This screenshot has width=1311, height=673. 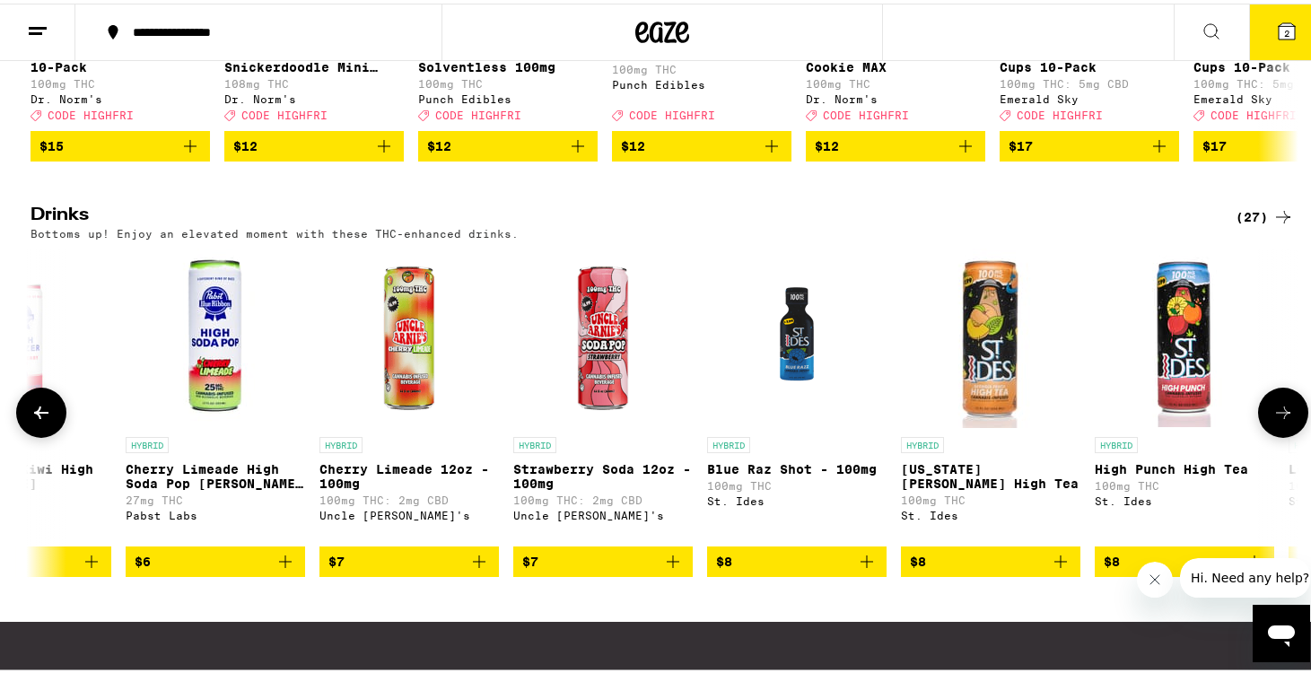 I want to click on a: Open page for Cherry Limeade 12oz - 100mg from Uncle Arnie's, so click(x=409, y=394).